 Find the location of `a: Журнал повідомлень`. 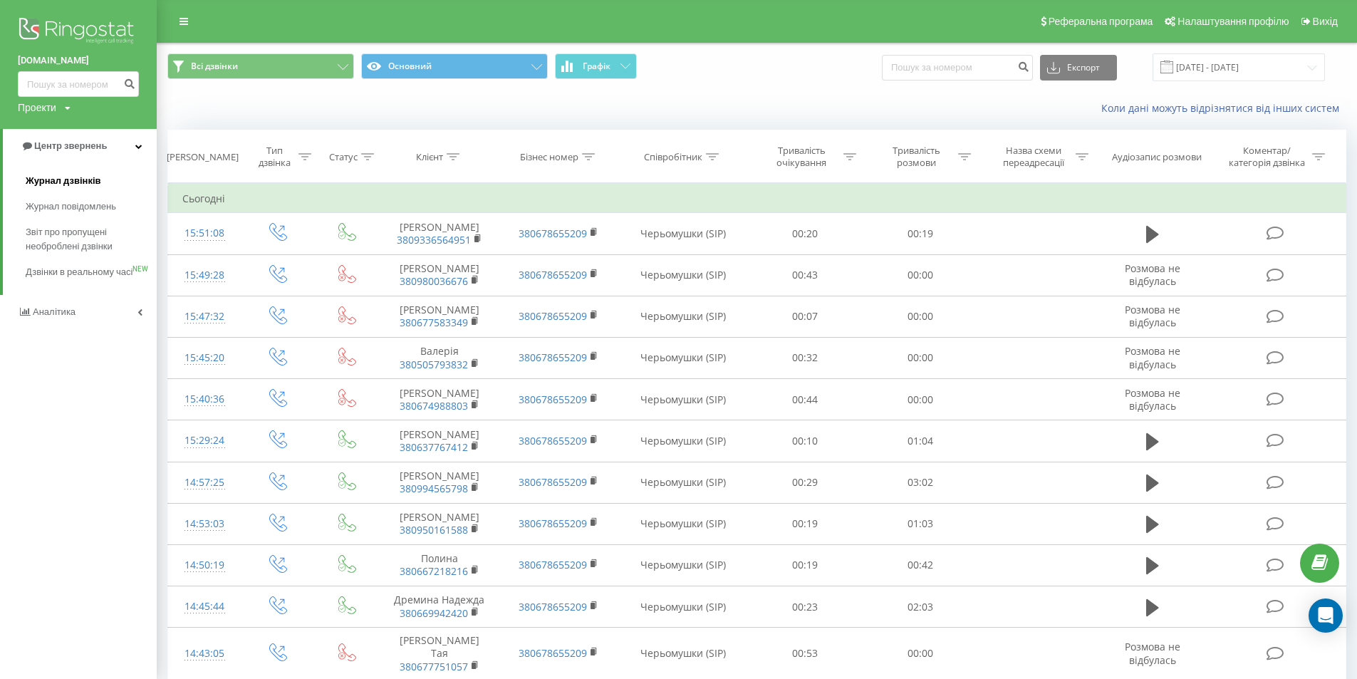

a: Журнал повідомлень is located at coordinates (91, 207).